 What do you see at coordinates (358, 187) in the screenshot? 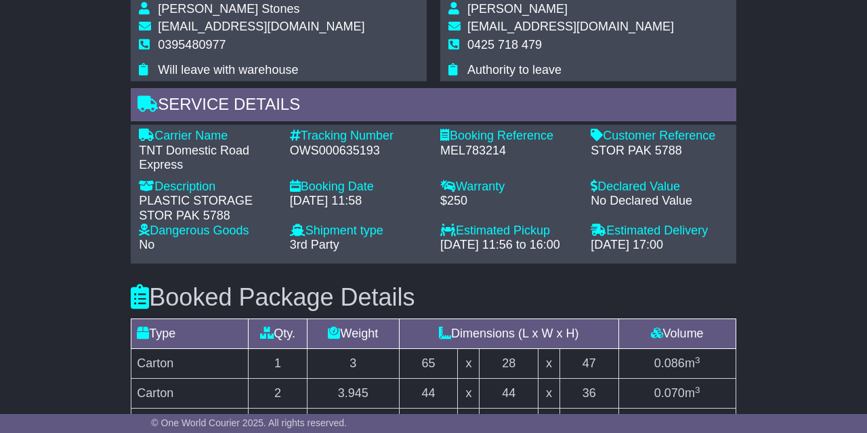
I see `div: Booking Date` at bounding box center [358, 187].